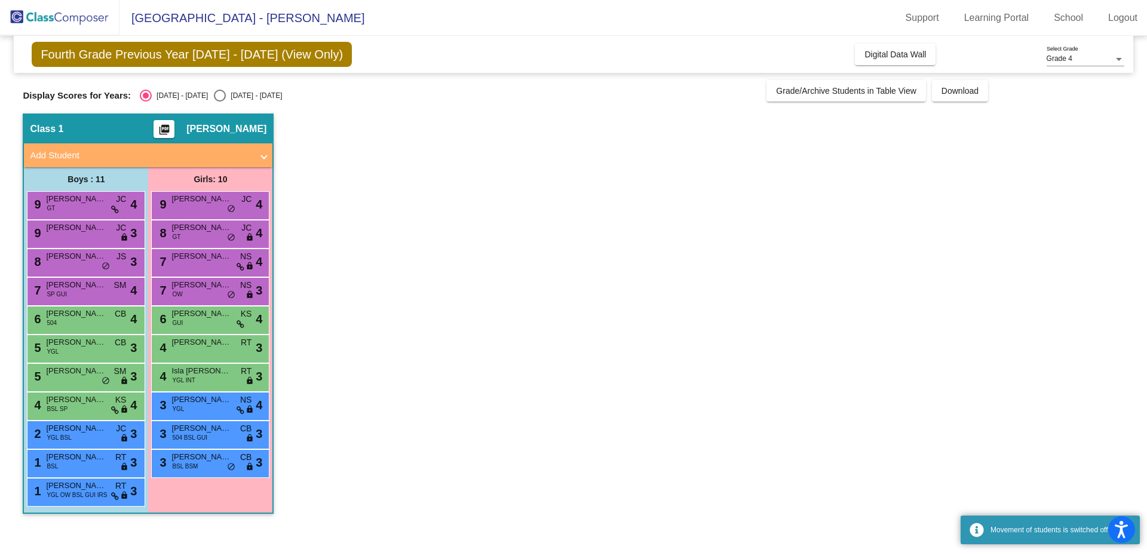 This screenshot has height=555, width=1147. Describe the element at coordinates (960, 91) in the screenshot. I see `button: Download` at that location.